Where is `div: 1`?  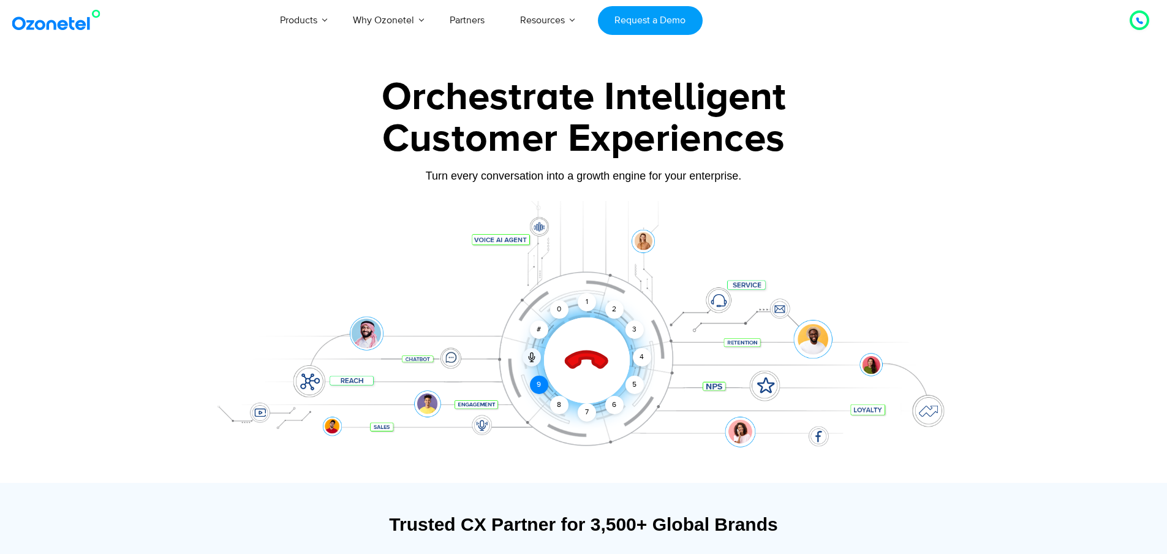
div: 1 is located at coordinates (587, 302).